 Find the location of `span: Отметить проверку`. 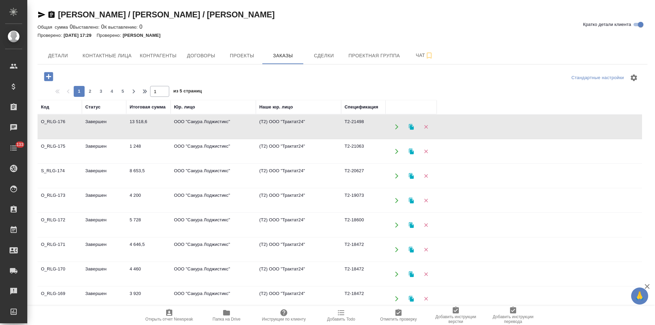

span: Отметить проверку is located at coordinates (398, 319).